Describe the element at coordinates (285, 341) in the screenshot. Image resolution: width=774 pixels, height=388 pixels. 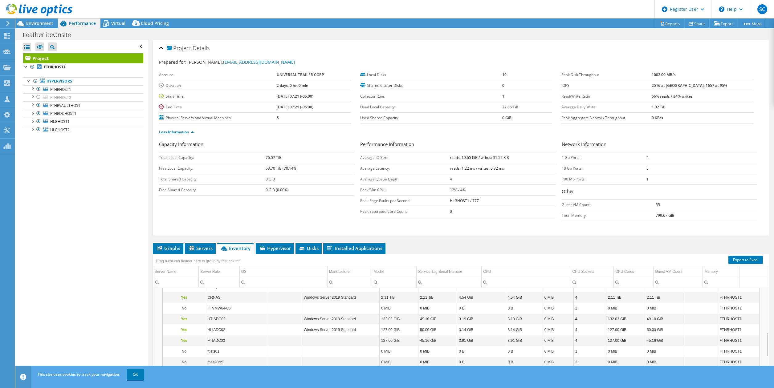
I see `td: Column GVHN, Value` at that location.